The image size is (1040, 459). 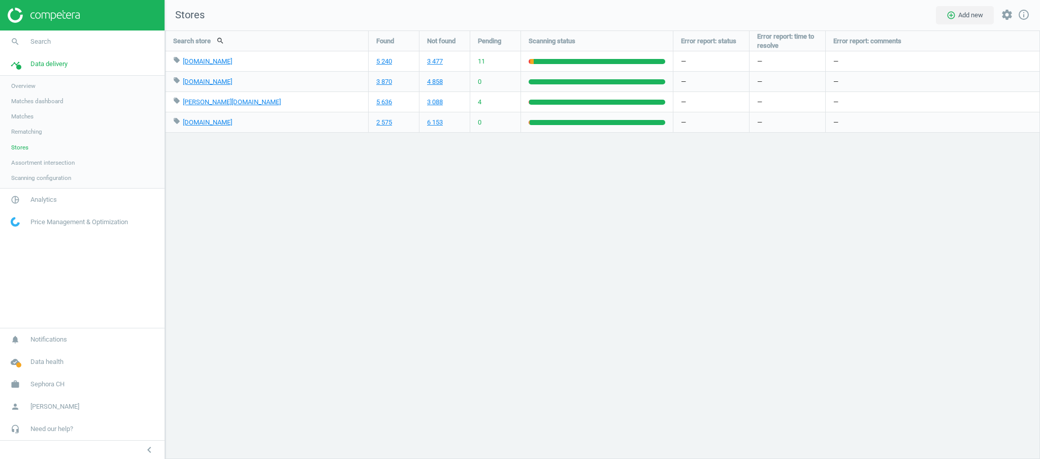 What do you see at coordinates (384, 122) in the screenshot?
I see `a: 2 575` at bounding box center [384, 122].